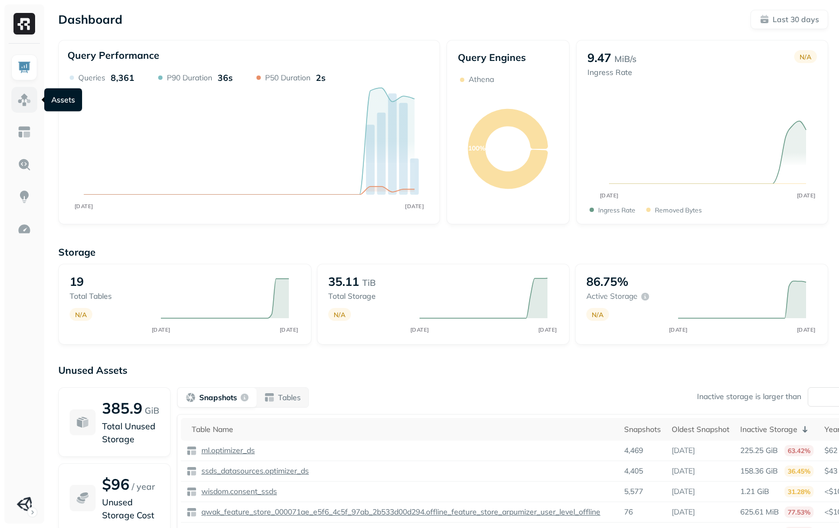 The height and width of the screenshot is (528, 839). What do you see at coordinates (24, 132) in the screenshot?
I see `img: Asset Explorer` at bounding box center [24, 132].